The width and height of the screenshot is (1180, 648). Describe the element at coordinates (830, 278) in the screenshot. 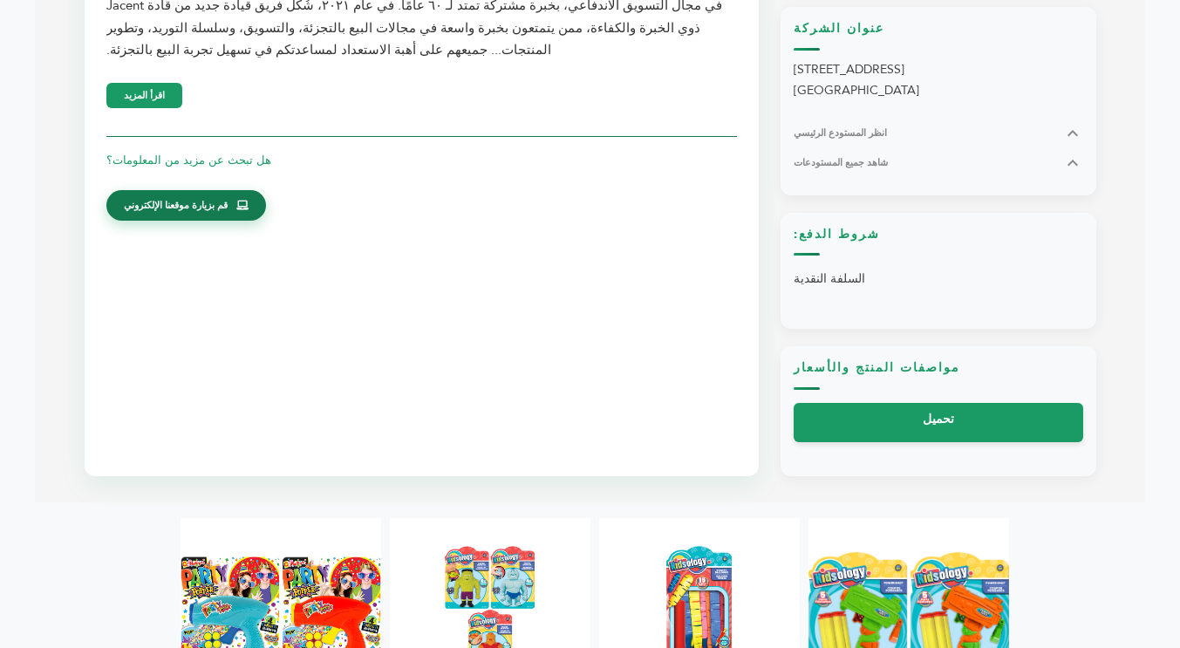

I see `font: السلفة النقدية` at that location.